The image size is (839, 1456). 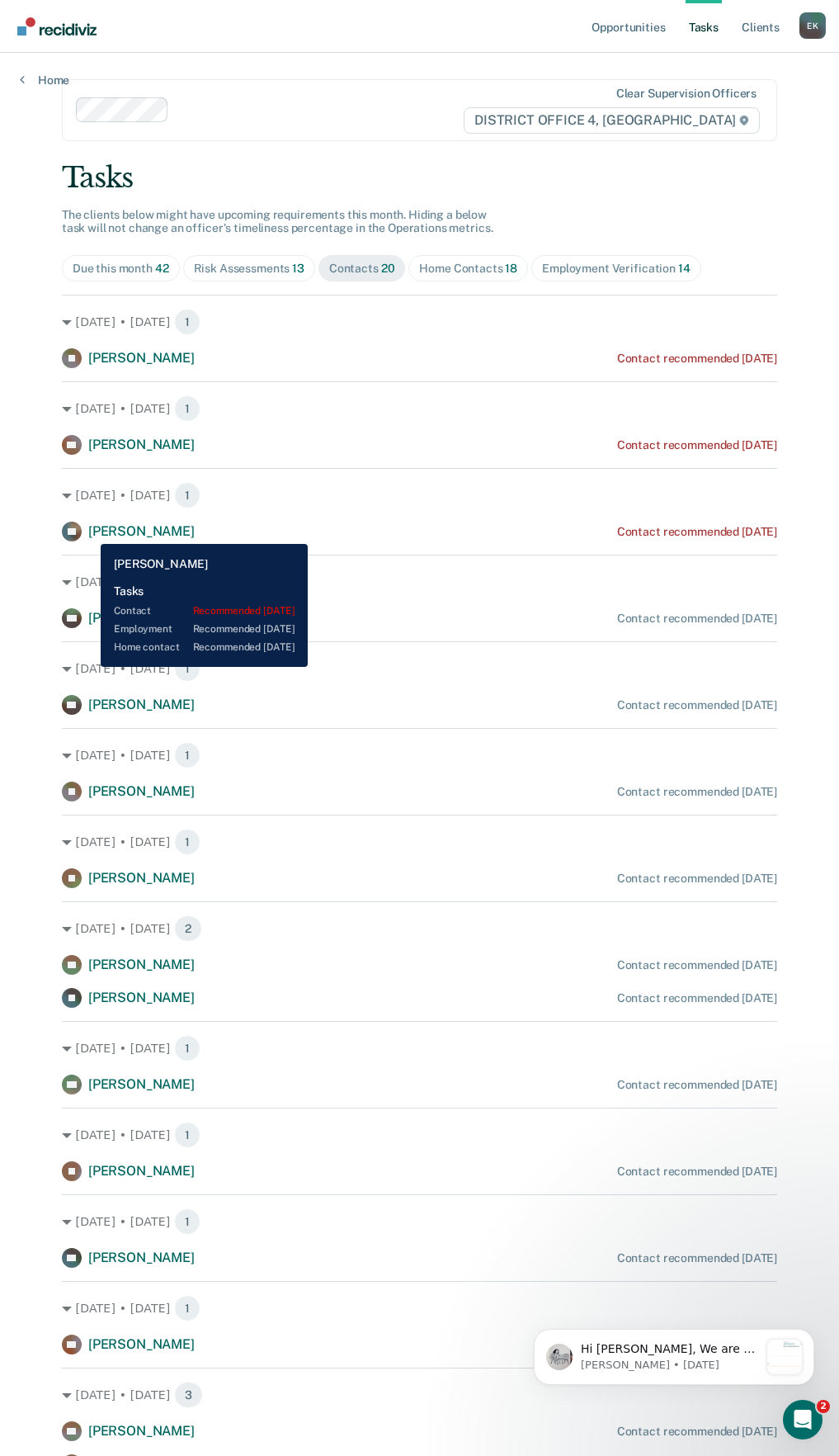 I want to click on div: Risk Assessments, so click(x=249, y=268).